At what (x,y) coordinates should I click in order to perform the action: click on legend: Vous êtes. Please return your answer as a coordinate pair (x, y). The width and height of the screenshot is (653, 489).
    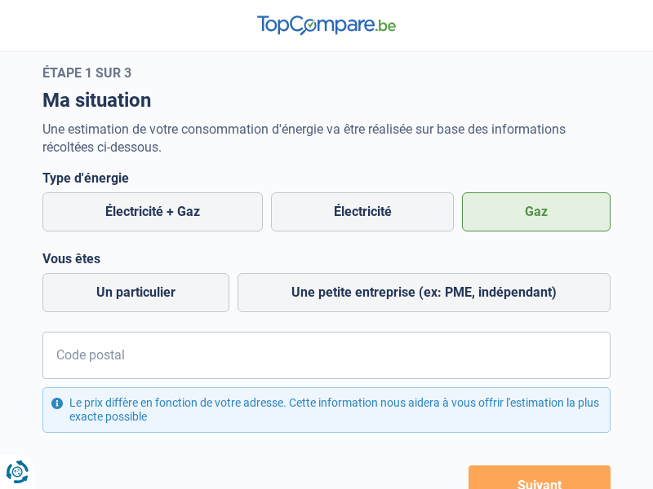
    Looking at the image, I should click on (326, 259).